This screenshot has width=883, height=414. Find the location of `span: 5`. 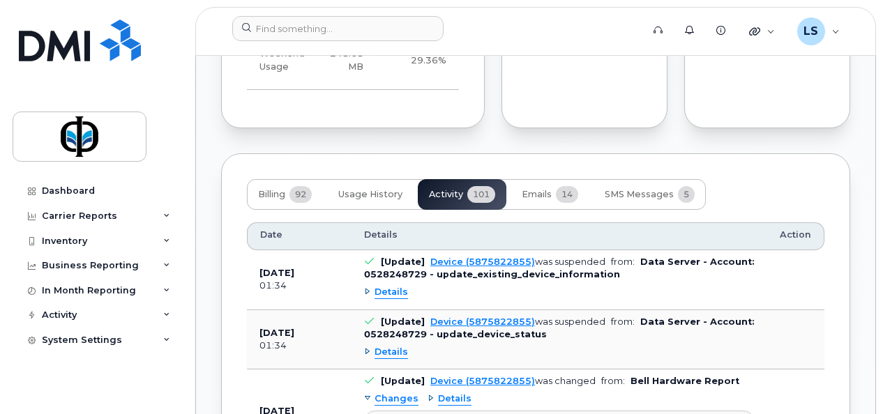

span: 5 is located at coordinates (686, 195).